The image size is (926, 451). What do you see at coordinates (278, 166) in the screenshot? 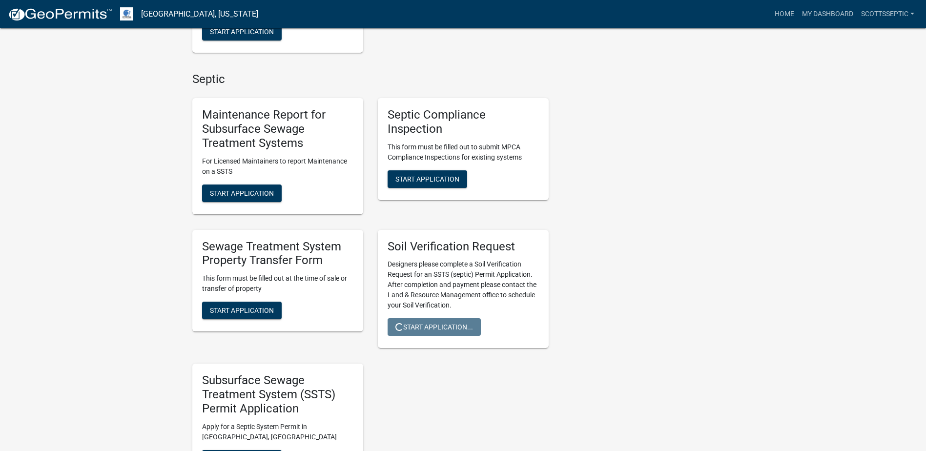
I see `p: For Licensed Maintainers to report Maintenance on a SSTS` at bounding box center [278, 166].